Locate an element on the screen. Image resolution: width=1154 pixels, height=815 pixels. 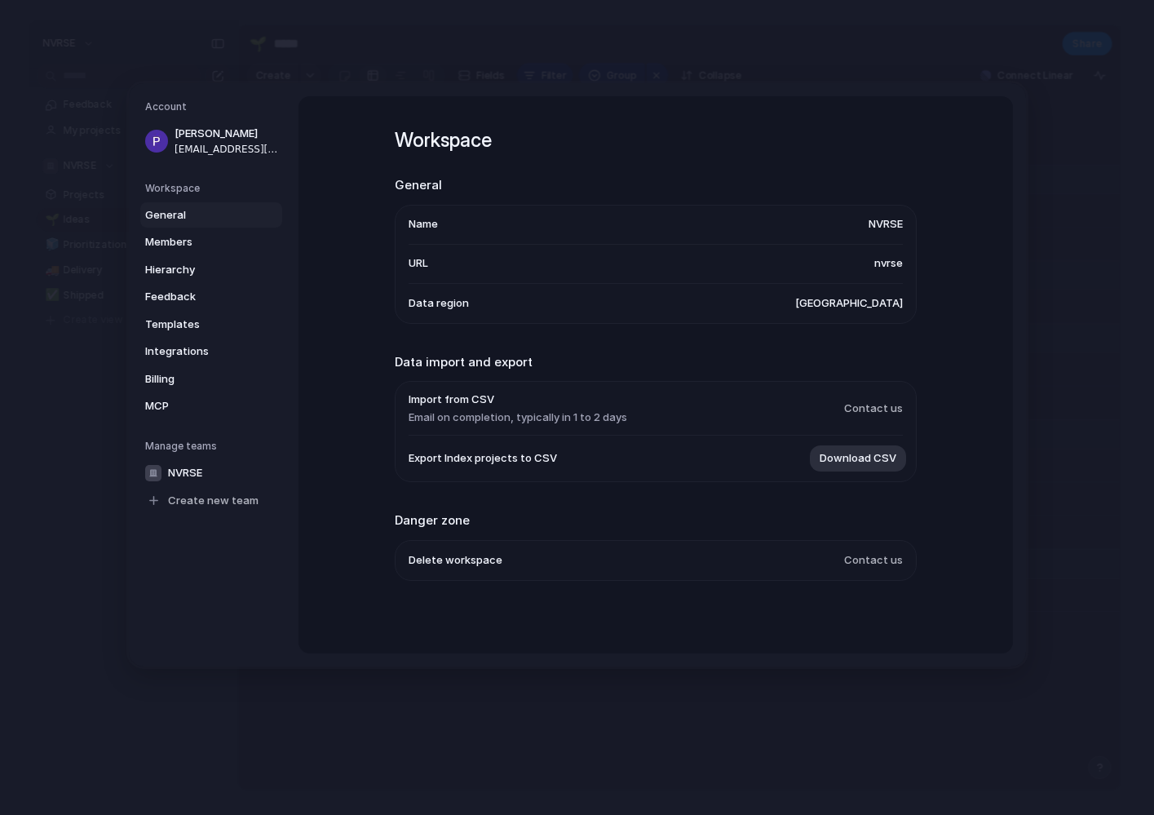
span: General is located at coordinates (197, 215).